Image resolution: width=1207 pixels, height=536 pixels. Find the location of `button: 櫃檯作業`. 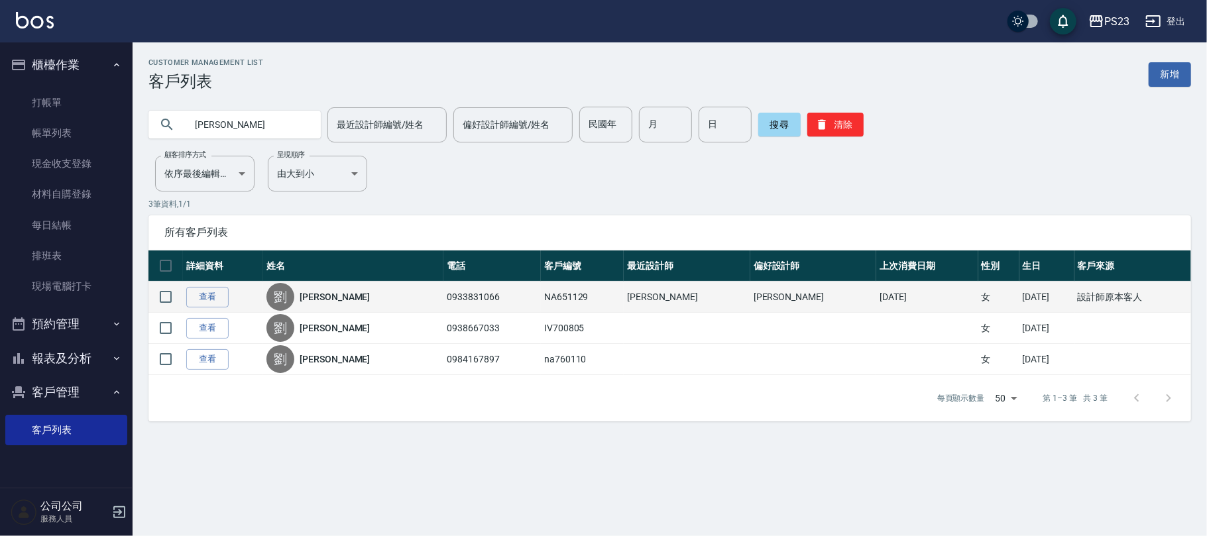

button: 櫃檯作業 is located at coordinates (66, 65).